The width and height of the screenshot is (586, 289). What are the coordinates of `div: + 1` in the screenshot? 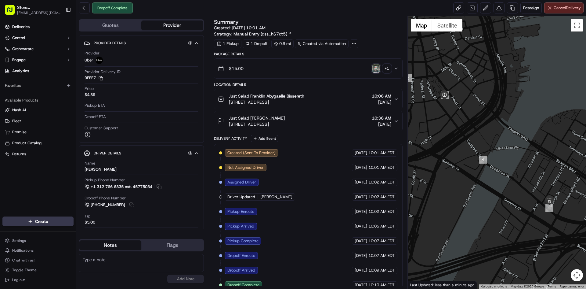 It's located at (387, 68).